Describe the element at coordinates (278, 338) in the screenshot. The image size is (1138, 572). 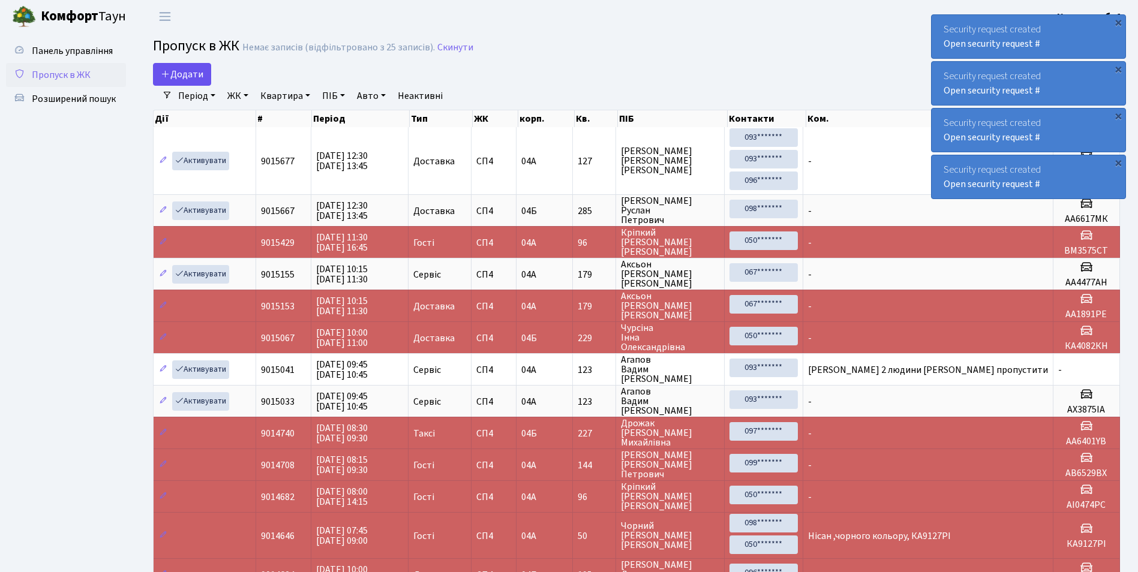
I see `span: 9015067` at that location.